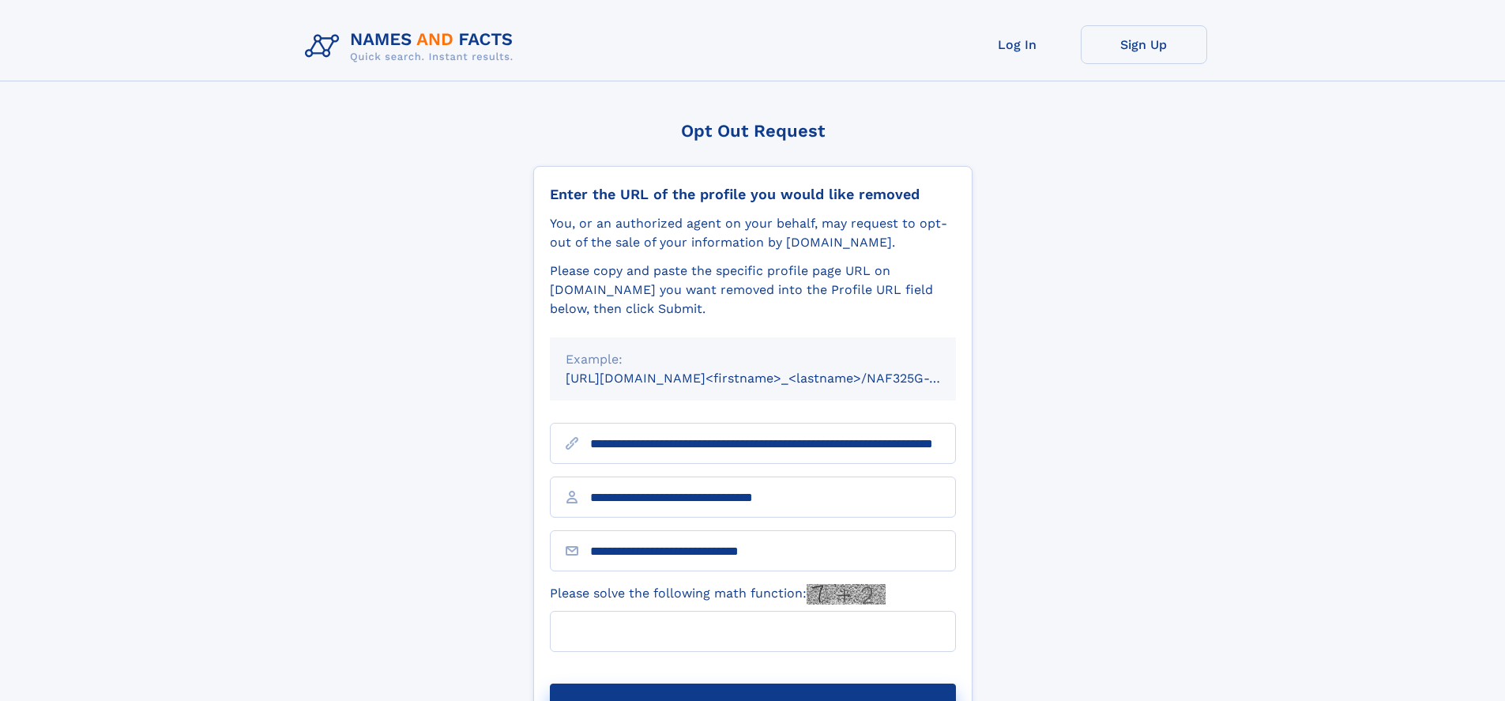 Image resolution: width=1505 pixels, height=701 pixels. I want to click on div: Example:, so click(753, 360).